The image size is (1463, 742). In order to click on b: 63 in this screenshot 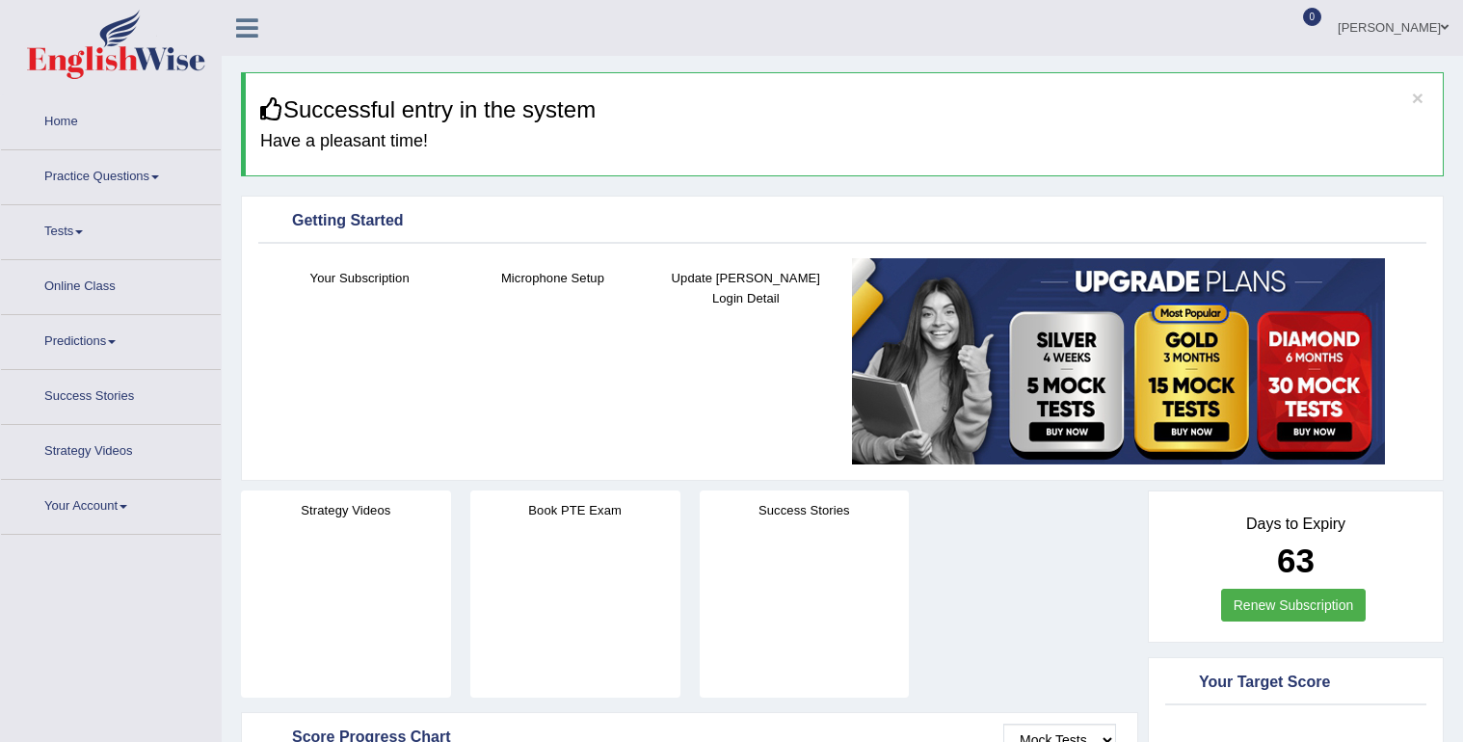, I will do `click(1295, 560)`.